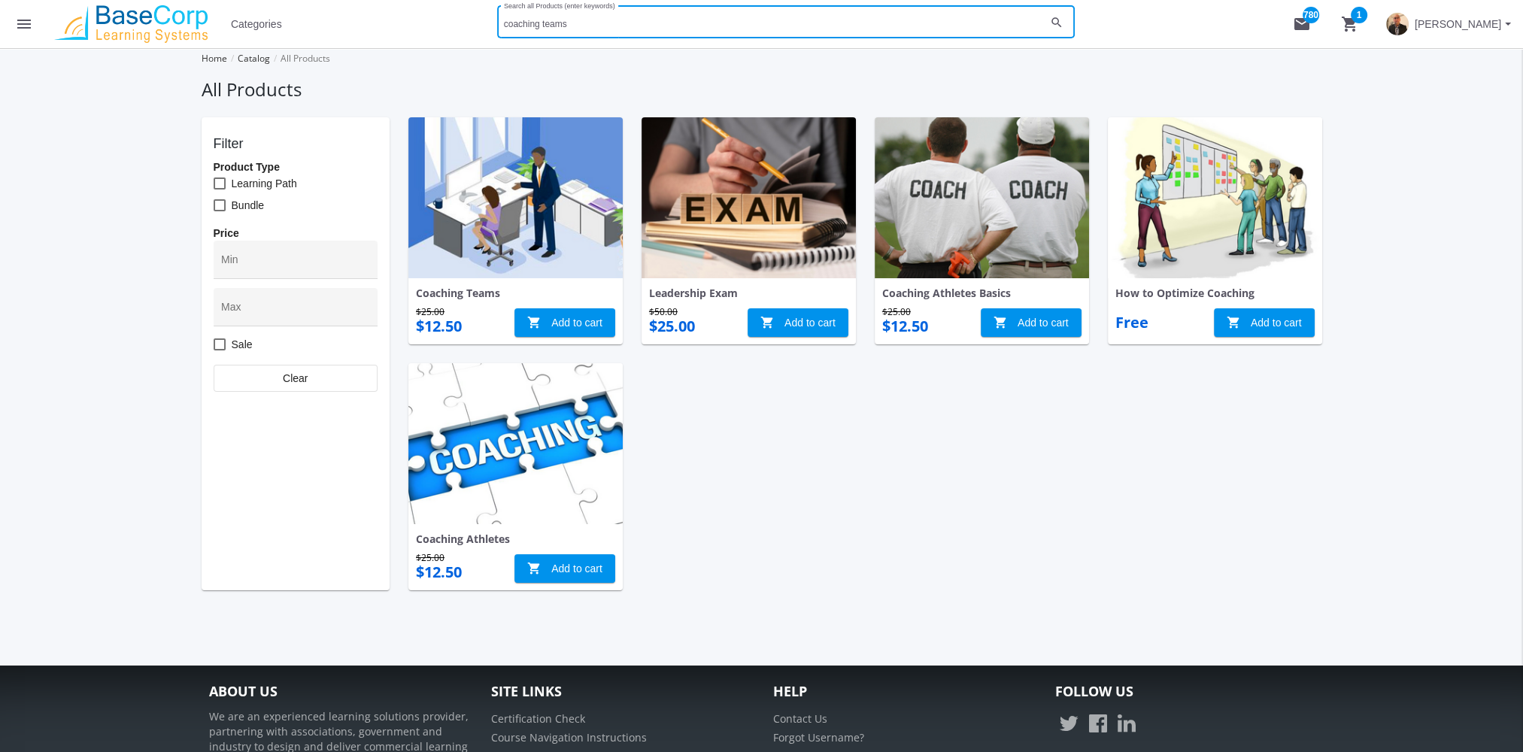 Image resolution: width=1523 pixels, height=752 pixels. What do you see at coordinates (672, 312) in the screenshot?
I see `div: $50.00` at bounding box center [672, 312].